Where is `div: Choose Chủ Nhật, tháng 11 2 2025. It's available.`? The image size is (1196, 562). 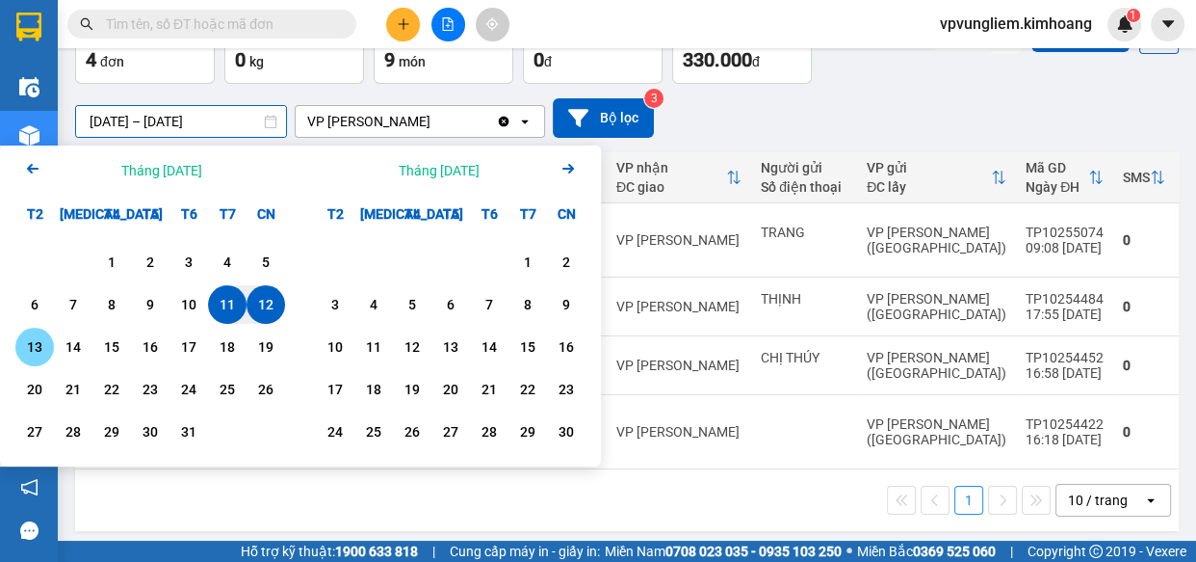
div: Choose Chủ Nhật, tháng 11 2 2025. It's available. is located at coordinates (566, 262).